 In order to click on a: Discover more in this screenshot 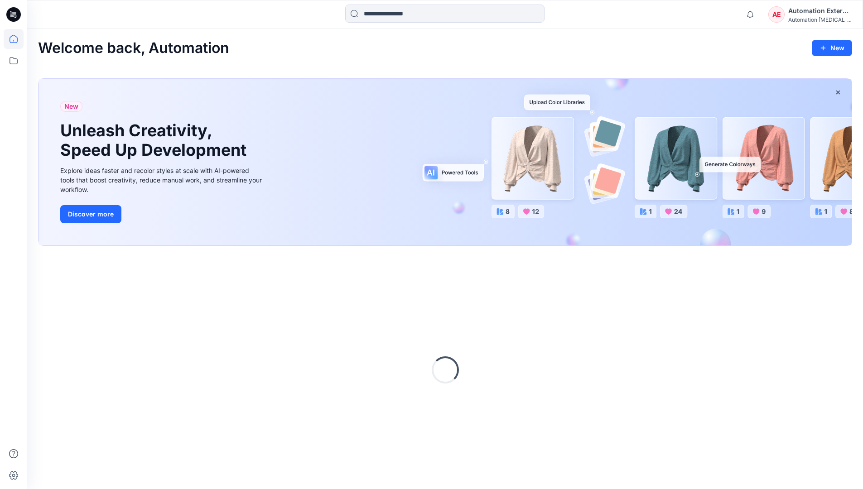, I will do `click(162, 214)`.